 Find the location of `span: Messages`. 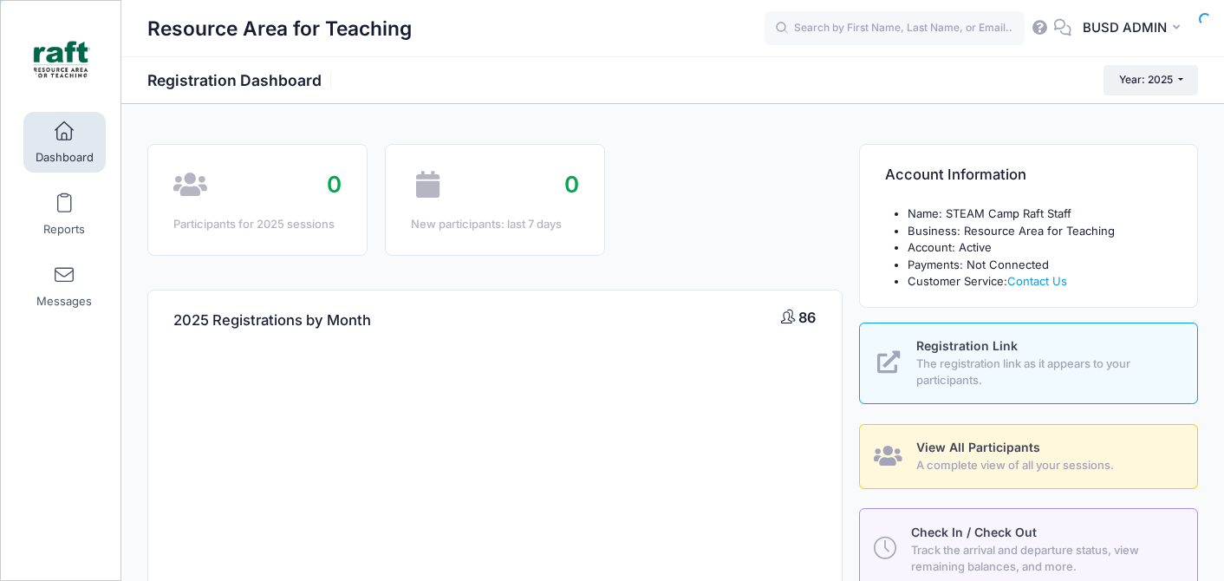

span: Messages is located at coordinates (64, 301).